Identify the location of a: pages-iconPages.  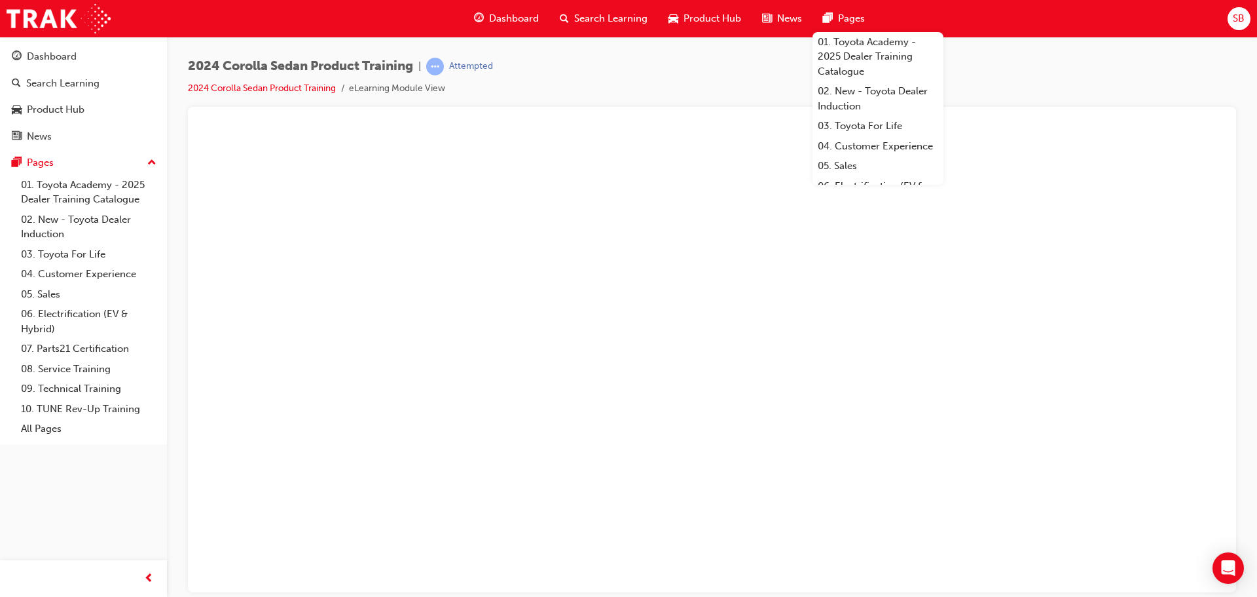
(844, 18).